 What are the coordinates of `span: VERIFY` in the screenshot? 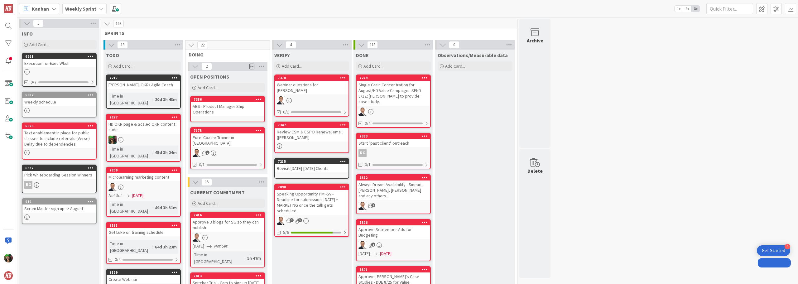 It's located at (282, 55).